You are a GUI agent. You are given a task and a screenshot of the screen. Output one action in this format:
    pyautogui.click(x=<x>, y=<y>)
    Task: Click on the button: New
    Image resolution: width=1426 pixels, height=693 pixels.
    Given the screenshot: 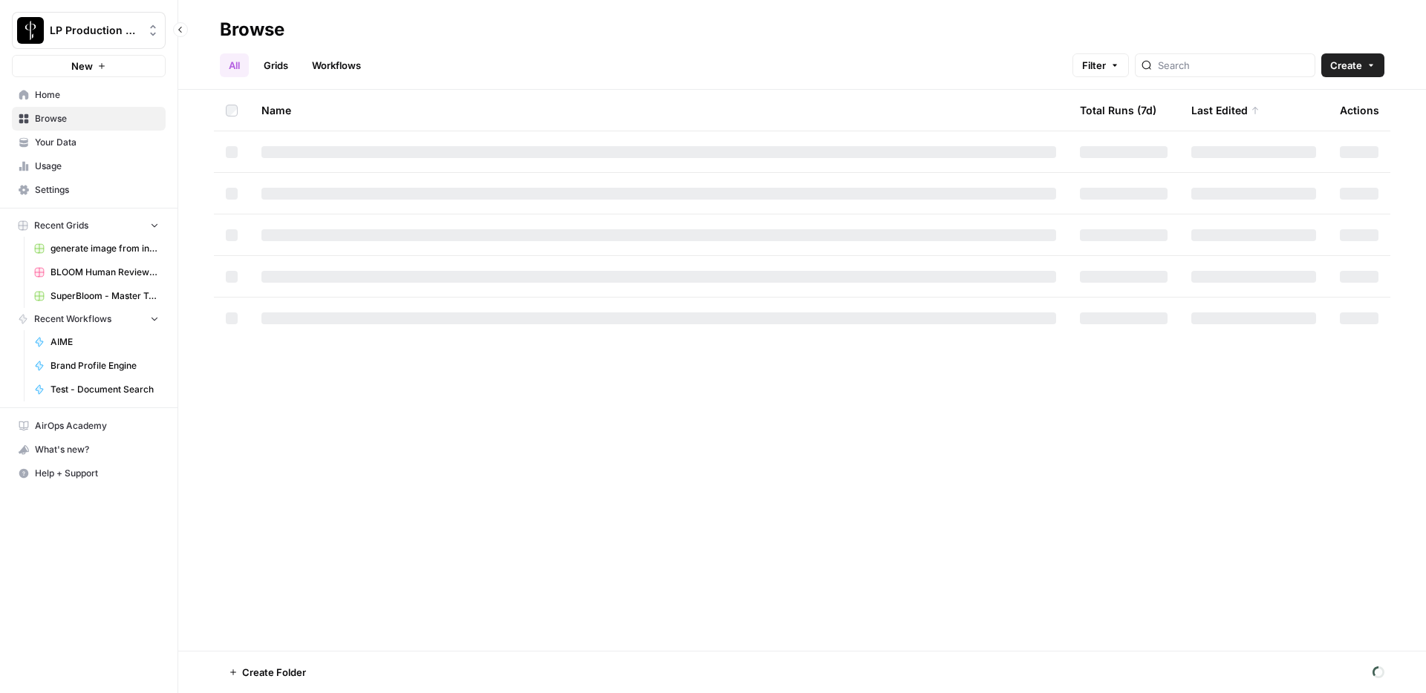 What is the action you would take?
    pyautogui.click(x=88, y=66)
    